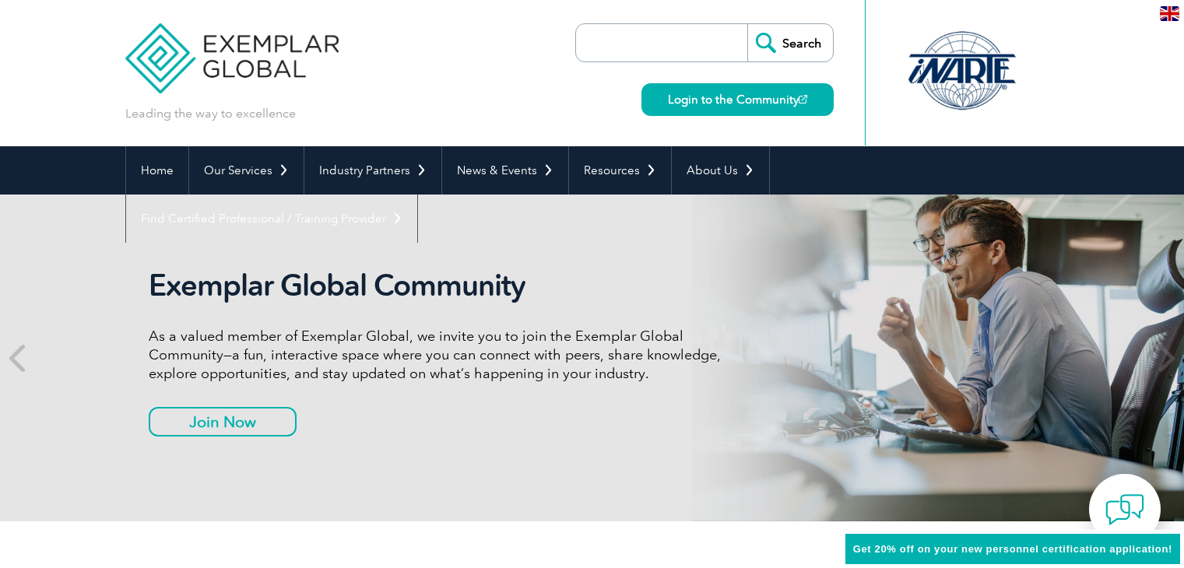 The height and width of the screenshot is (568, 1184). What do you see at coordinates (441, 355) in the screenshot?
I see `p: As a valued member of Exemplar Global, we invite you to join the Exemplar Global Community—a fun,...` at bounding box center [441, 355].